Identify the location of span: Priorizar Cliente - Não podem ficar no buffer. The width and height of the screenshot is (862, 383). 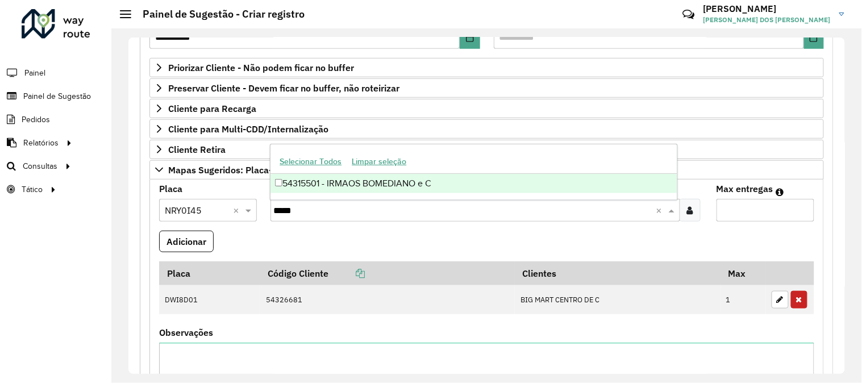
(261, 68).